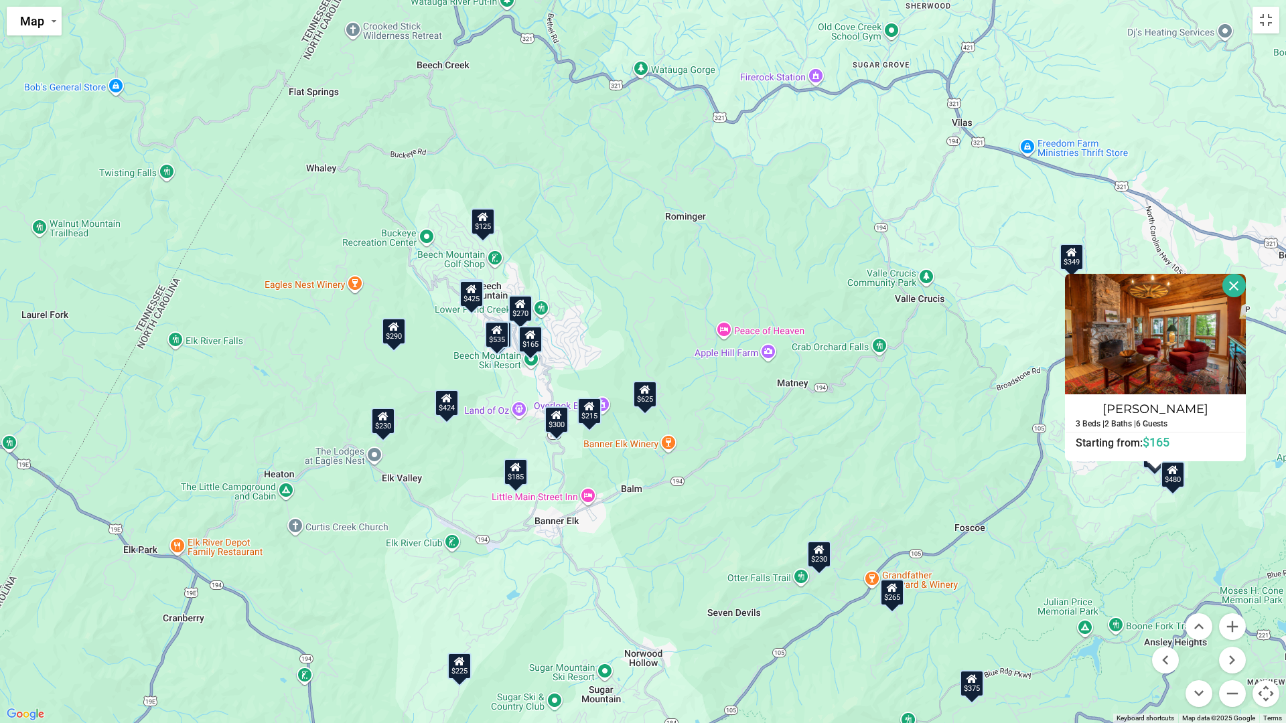 This screenshot has height=723, width=1286. What do you see at coordinates (972, 684) in the screenshot?
I see `div: $375` at bounding box center [972, 684].